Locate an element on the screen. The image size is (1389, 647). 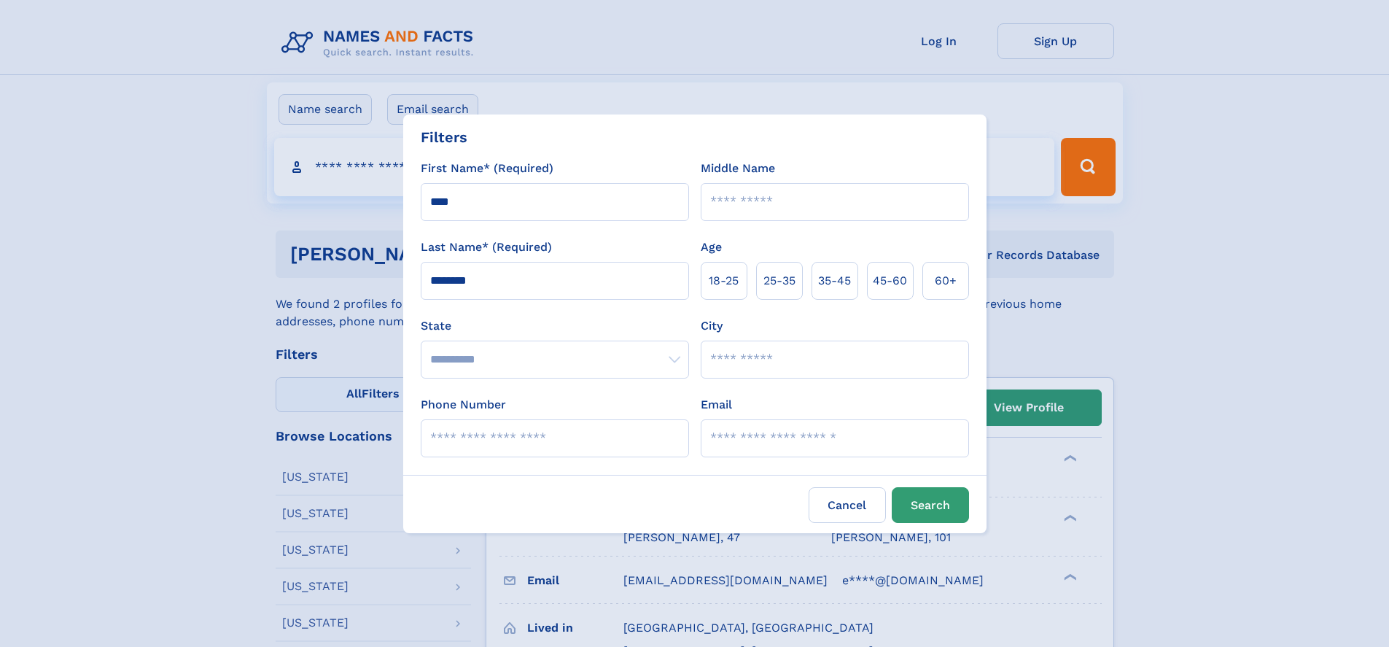
label: Phone Number is located at coordinates (463, 405).